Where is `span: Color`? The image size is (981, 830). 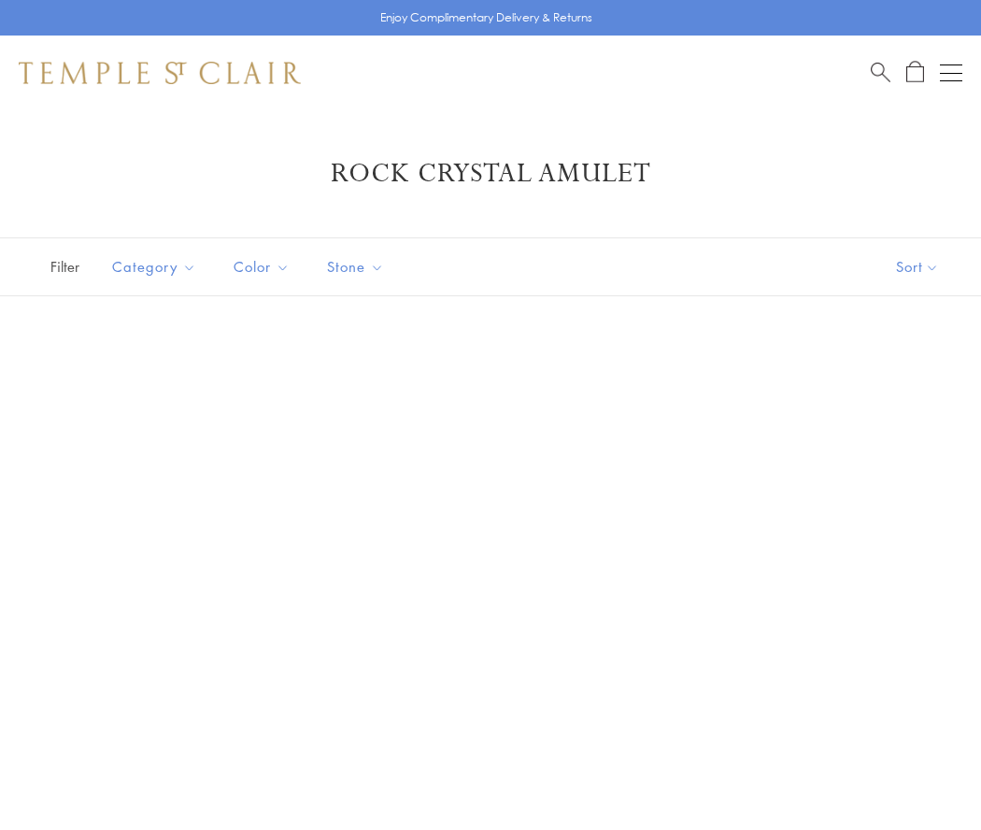 span: Color is located at coordinates (263, 266).